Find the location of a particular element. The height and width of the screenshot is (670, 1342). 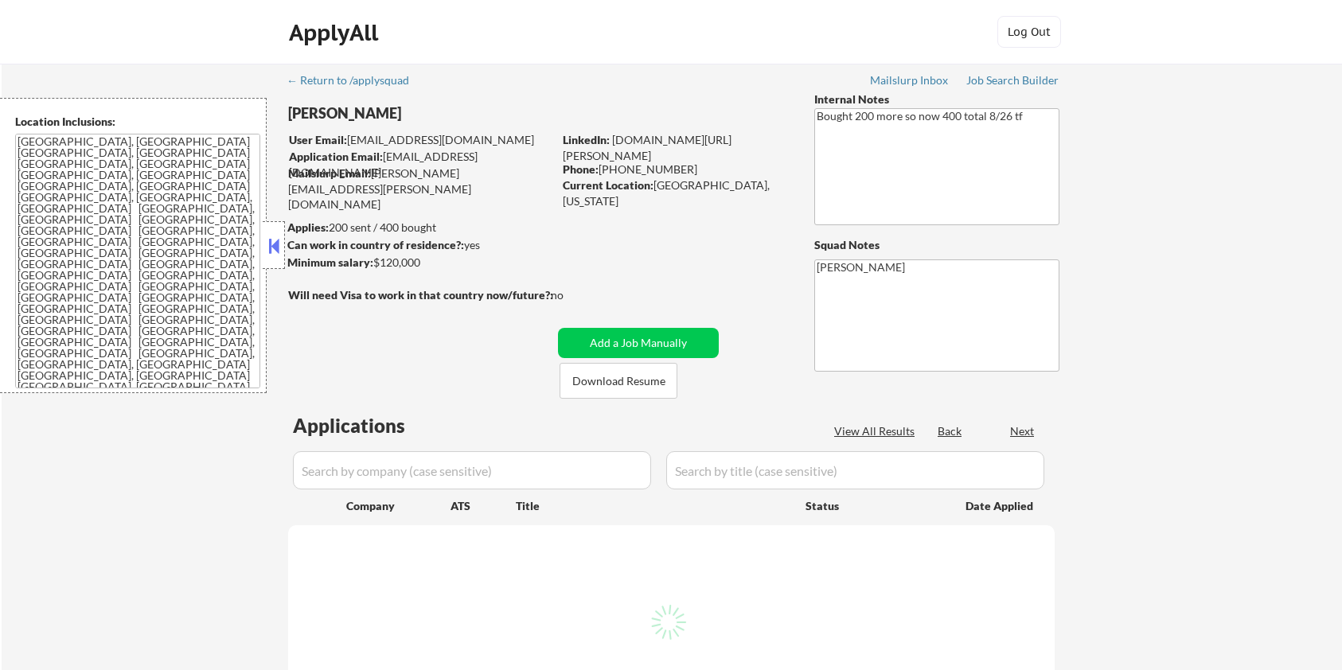

strong: Minimum salary: is located at coordinates (330, 262).